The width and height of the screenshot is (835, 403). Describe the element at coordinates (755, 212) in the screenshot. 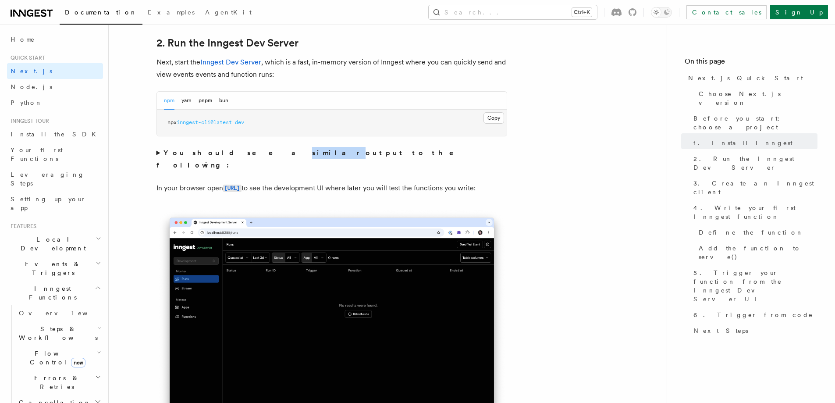

I see `span: 4. Write your first Inngest function` at that location.